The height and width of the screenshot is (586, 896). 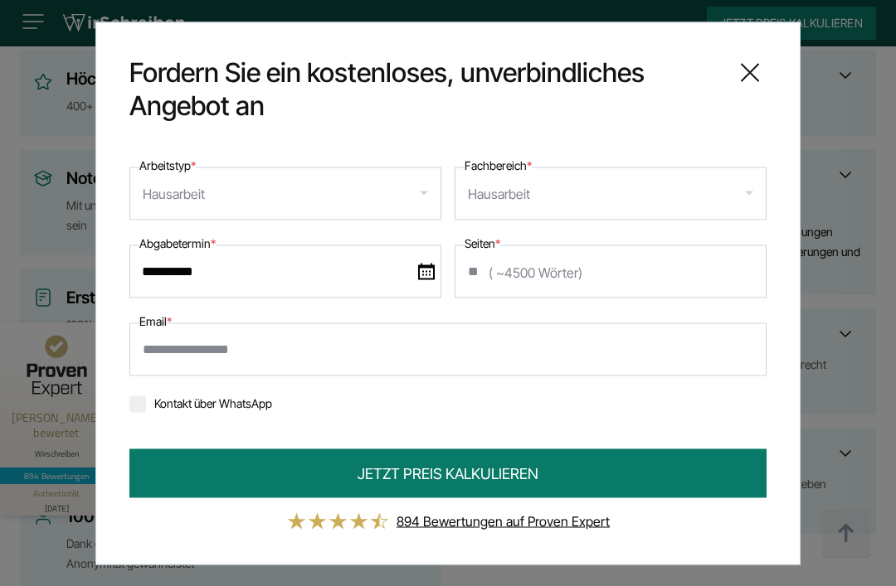 I want to click on label: Abgabetermin, so click(x=177, y=243).